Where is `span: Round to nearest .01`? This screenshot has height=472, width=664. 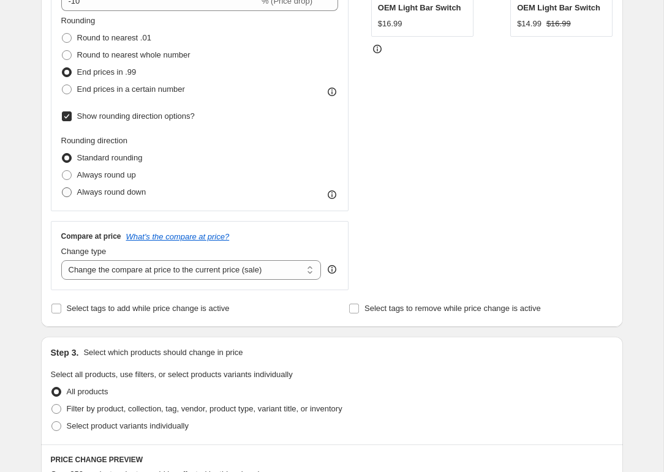
span: Round to nearest .01 is located at coordinates (114, 37).